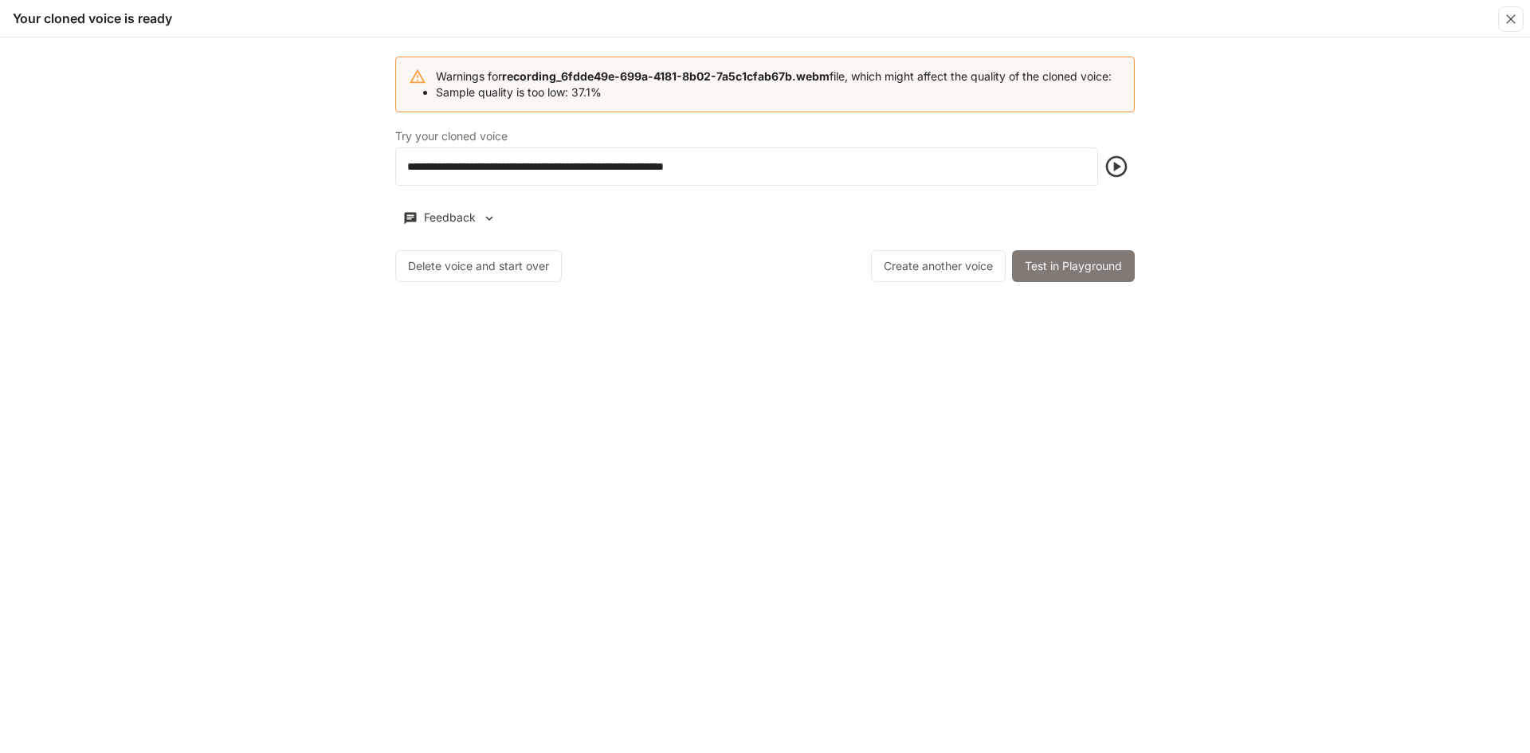  What do you see at coordinates (478, 266) in the screenshot?
I see `button: Delete voice and start over` at bounding box center [478, 266].